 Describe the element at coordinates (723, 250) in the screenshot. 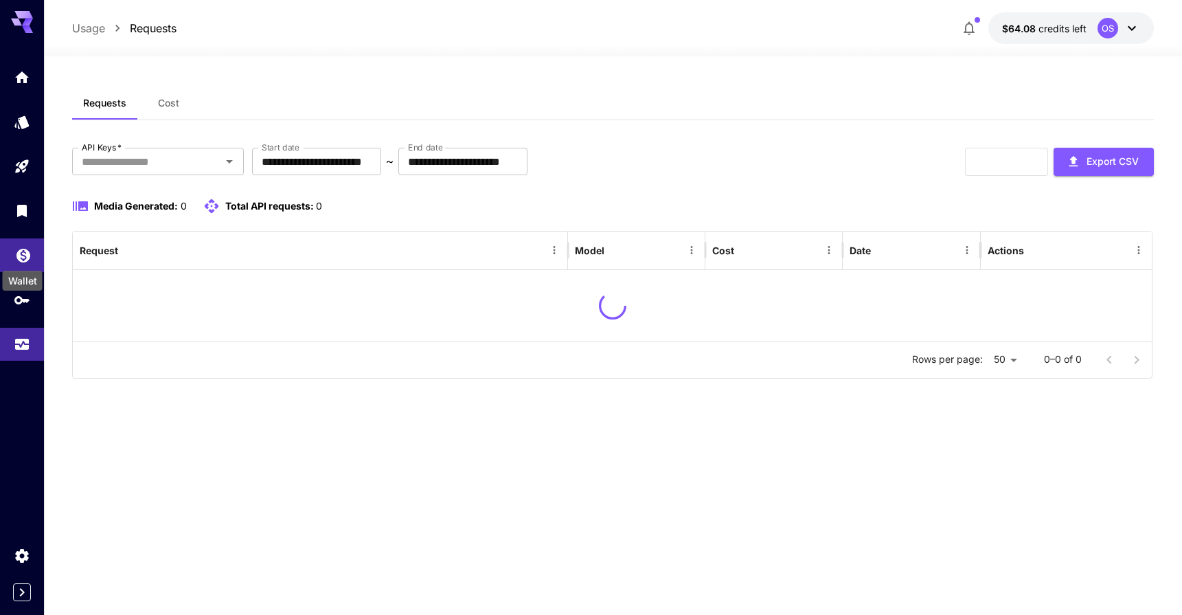

I see `div: Cost` at that location.